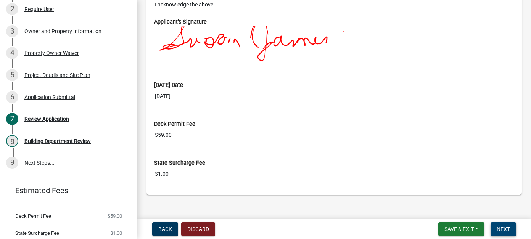 The width and height of the screenshot is (531, 239). I want to click on button: Discard, so click(198, 229).